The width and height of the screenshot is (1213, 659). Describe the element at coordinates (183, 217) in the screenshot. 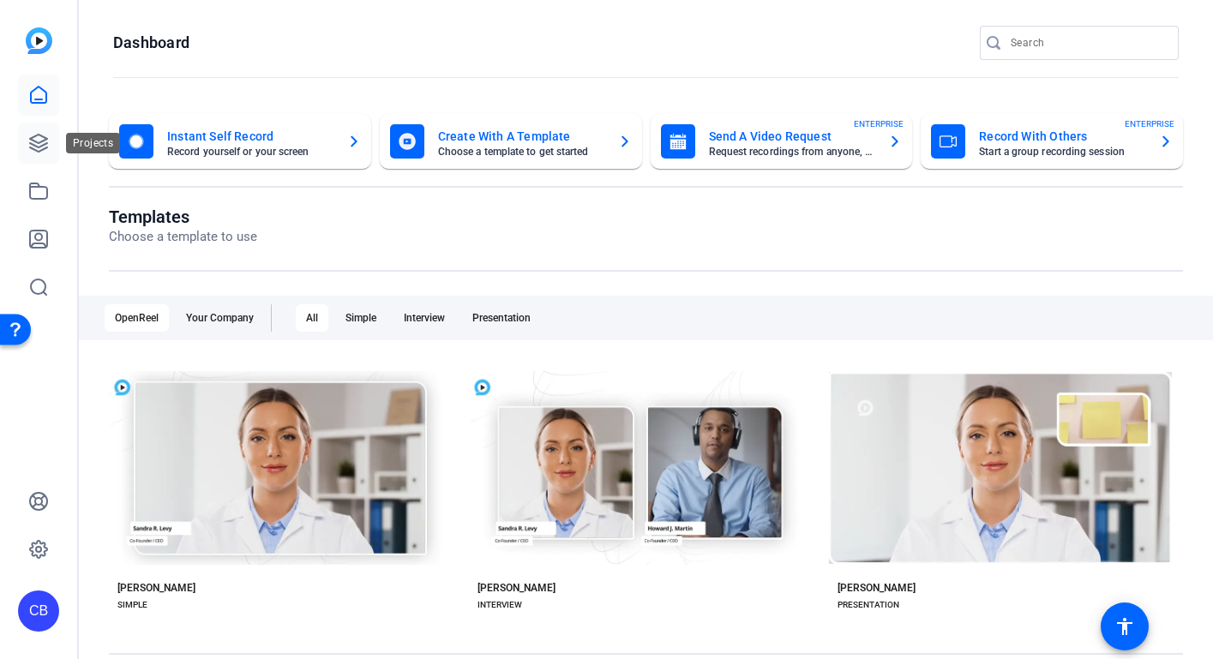

I see `h1: Templates` at that location.